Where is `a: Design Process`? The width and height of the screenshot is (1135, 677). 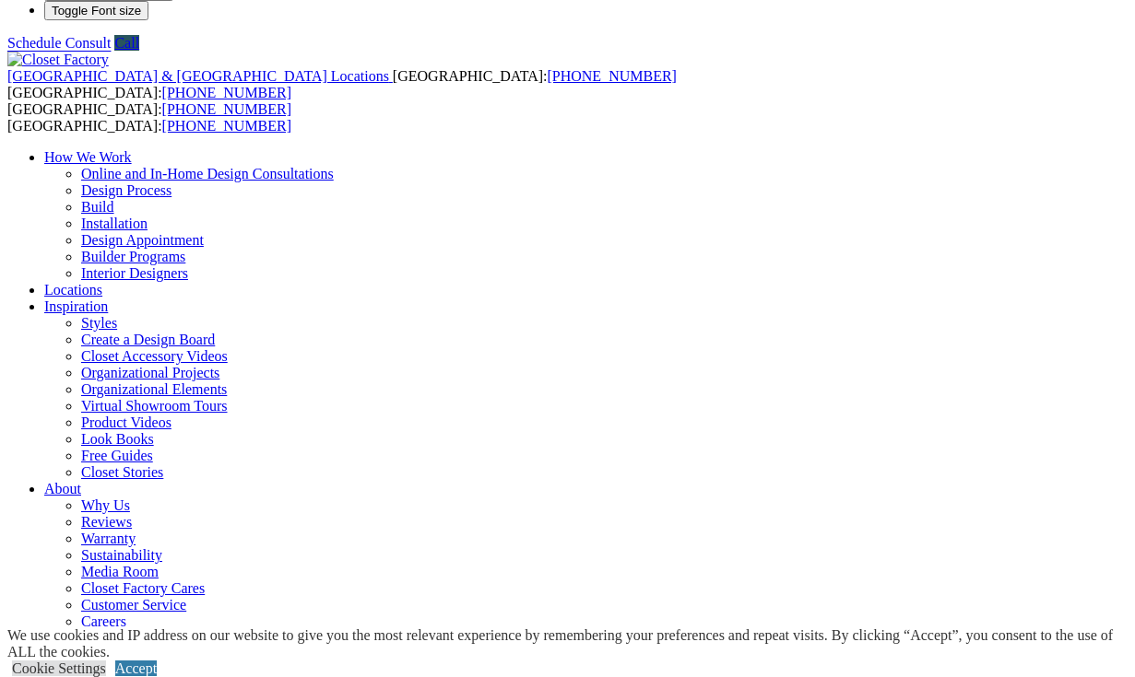
a: Design Process is located at coordinates (126, 190).